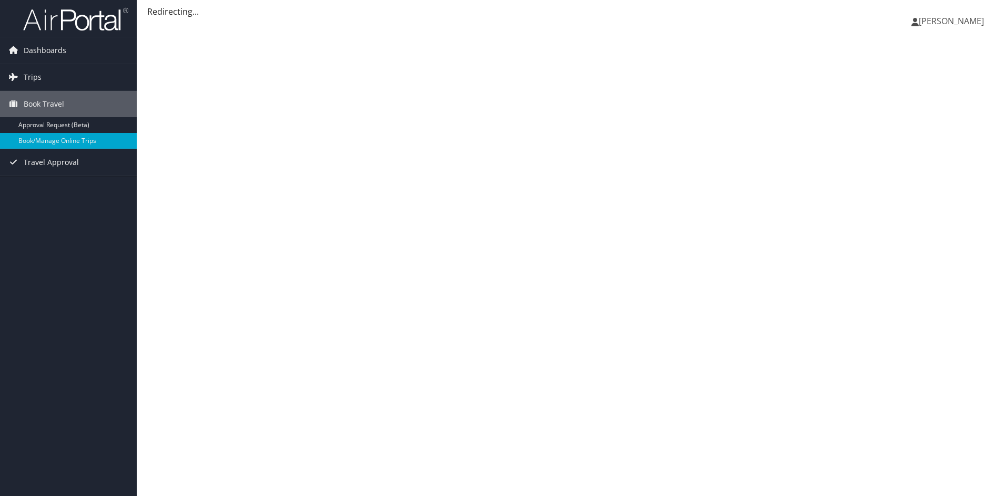 The width and height of the screenshot is (1005, 496). What do you see at coordinates (45, 50) in the screenshot?
I see `span: Dashboards` at bounding box center [45, 50].